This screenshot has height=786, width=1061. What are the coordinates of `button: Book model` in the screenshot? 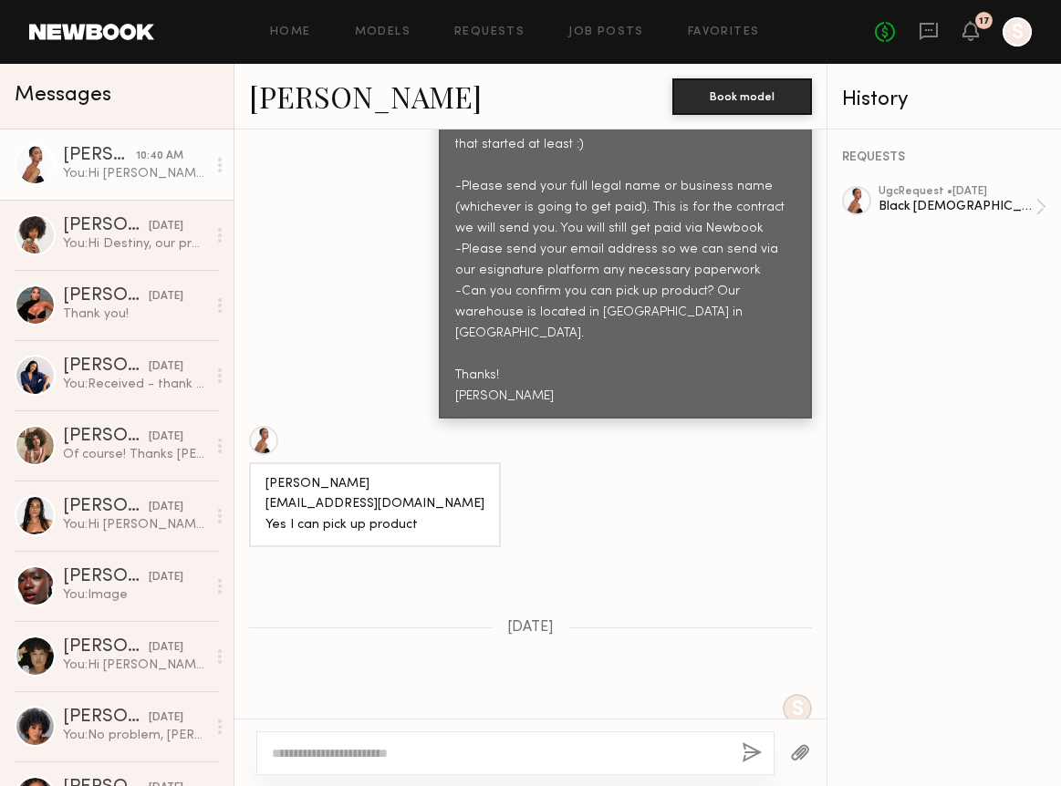 It's located at (742, 97).